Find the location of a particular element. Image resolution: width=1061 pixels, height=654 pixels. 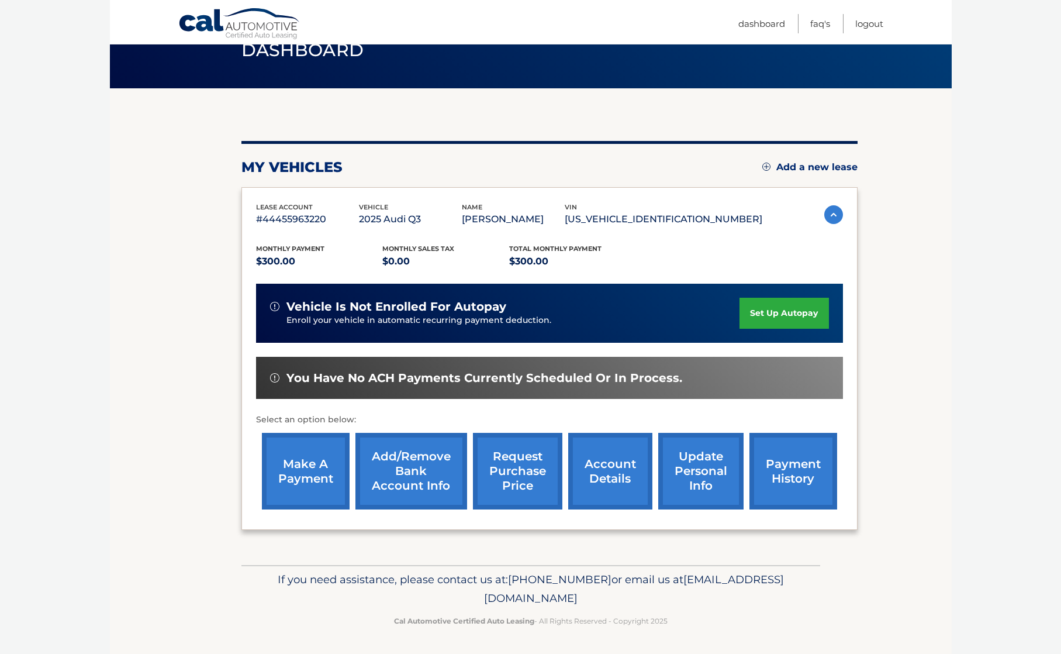

a: set up autopay is located at coordinates (784, 313).